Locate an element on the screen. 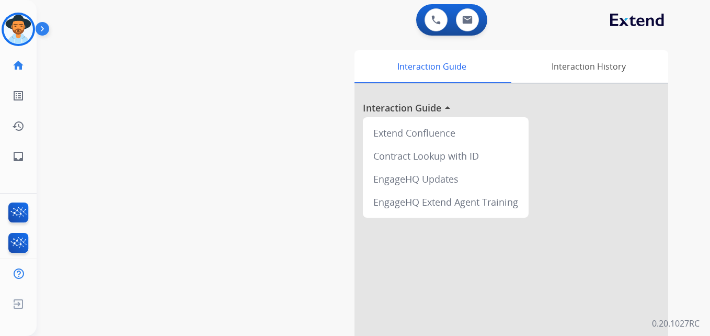  div: Interaction History is located at coordinates (588, 66).